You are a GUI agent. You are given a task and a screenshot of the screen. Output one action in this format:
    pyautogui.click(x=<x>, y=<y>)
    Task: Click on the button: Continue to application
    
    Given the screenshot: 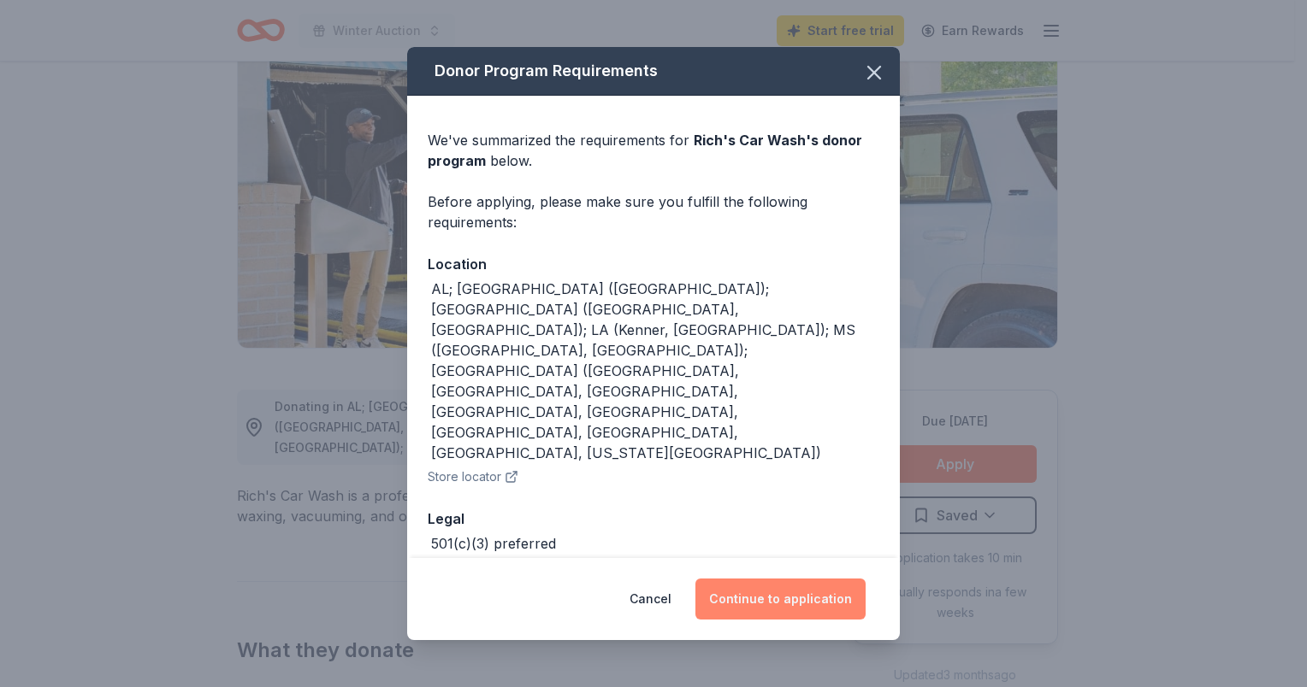 What is the action you would take?
    pyautogui.click(x=780, y=599)
    